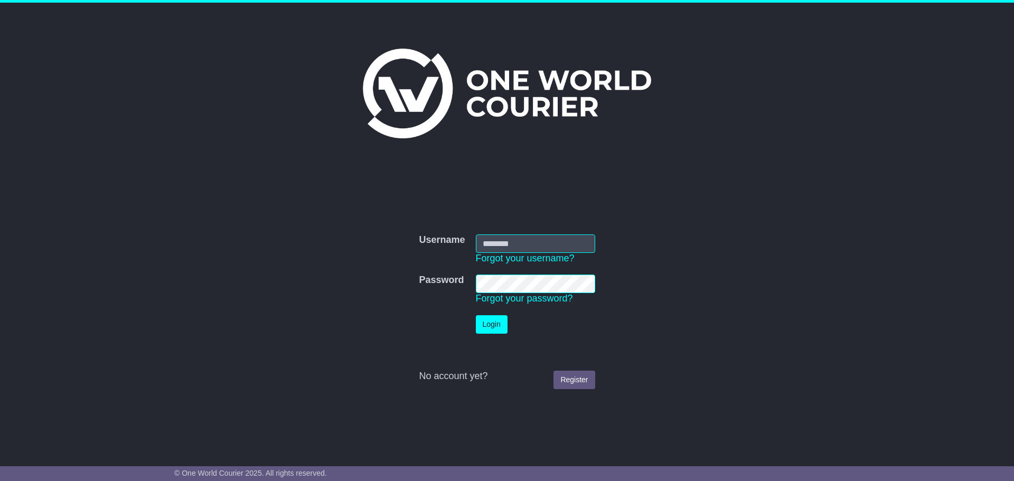 This screenshot has height=481, width=1014. What do you see at coordinates (574, 380) in the screenshot?
I see `a: Register` at bounding box center [574, 380].